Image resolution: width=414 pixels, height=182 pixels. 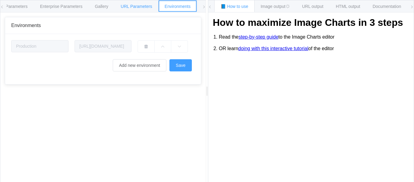 What do you see at coordinates (61, 6) in the screenshot?
I see `span: Enterprise Parameters` at bounding box center [61, 6].